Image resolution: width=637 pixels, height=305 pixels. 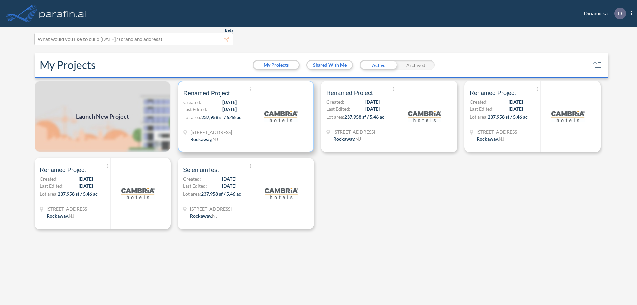 I want to click on span: SeleniumTest, so click(x=201, y=170).